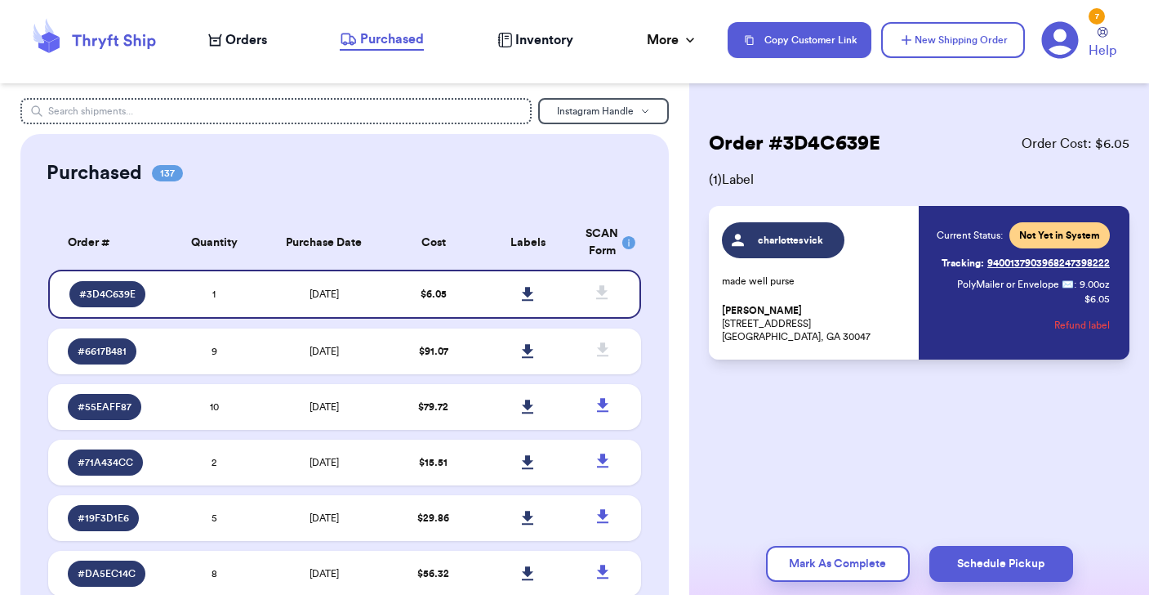 This screenshot has height=595, width=1149. I want to click on a: Tracking:9400137903968247398222, so click(1026, 263).